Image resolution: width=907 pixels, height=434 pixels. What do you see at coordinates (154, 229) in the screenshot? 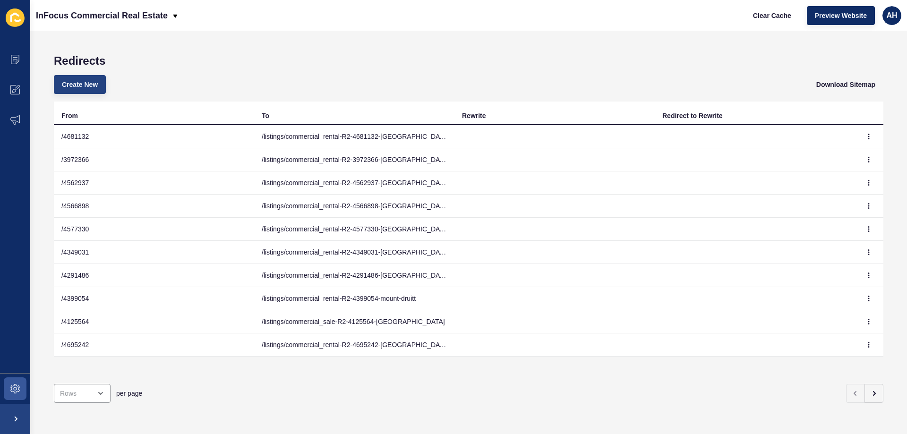
I see `td: /4577330` at bounding box center [154, 229].